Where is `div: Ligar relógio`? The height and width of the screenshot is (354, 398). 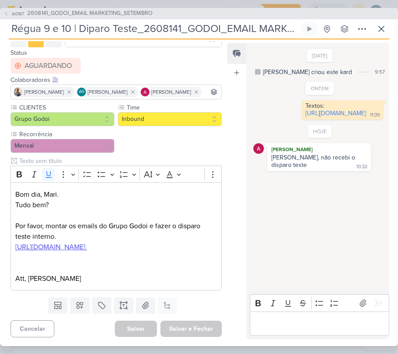
div: Ligar relógio is located at coordinates (310, 29).